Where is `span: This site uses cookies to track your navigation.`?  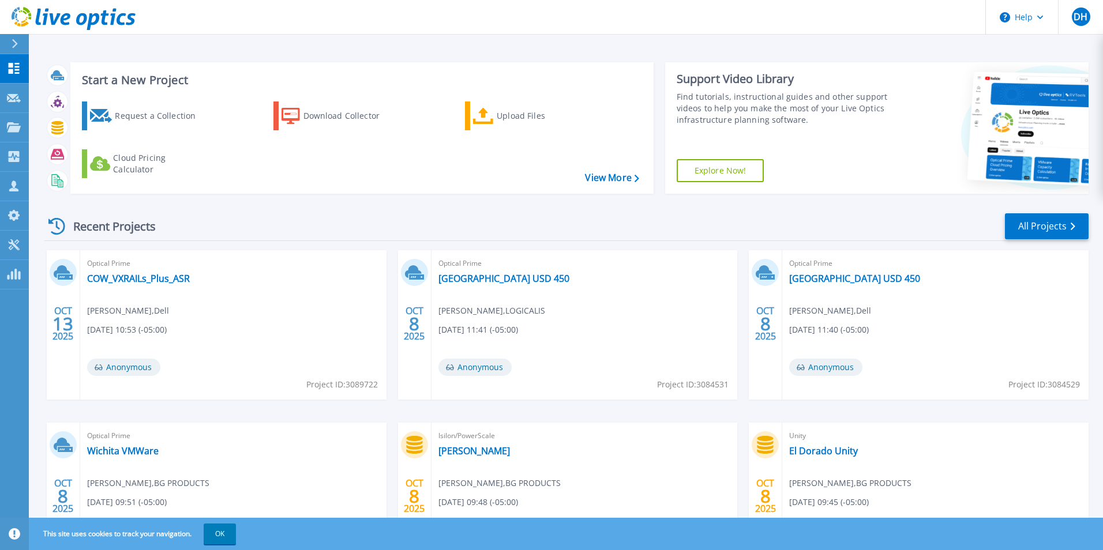
span: This site uses cookies to track your navigation. is located at coordinates (134, 534).